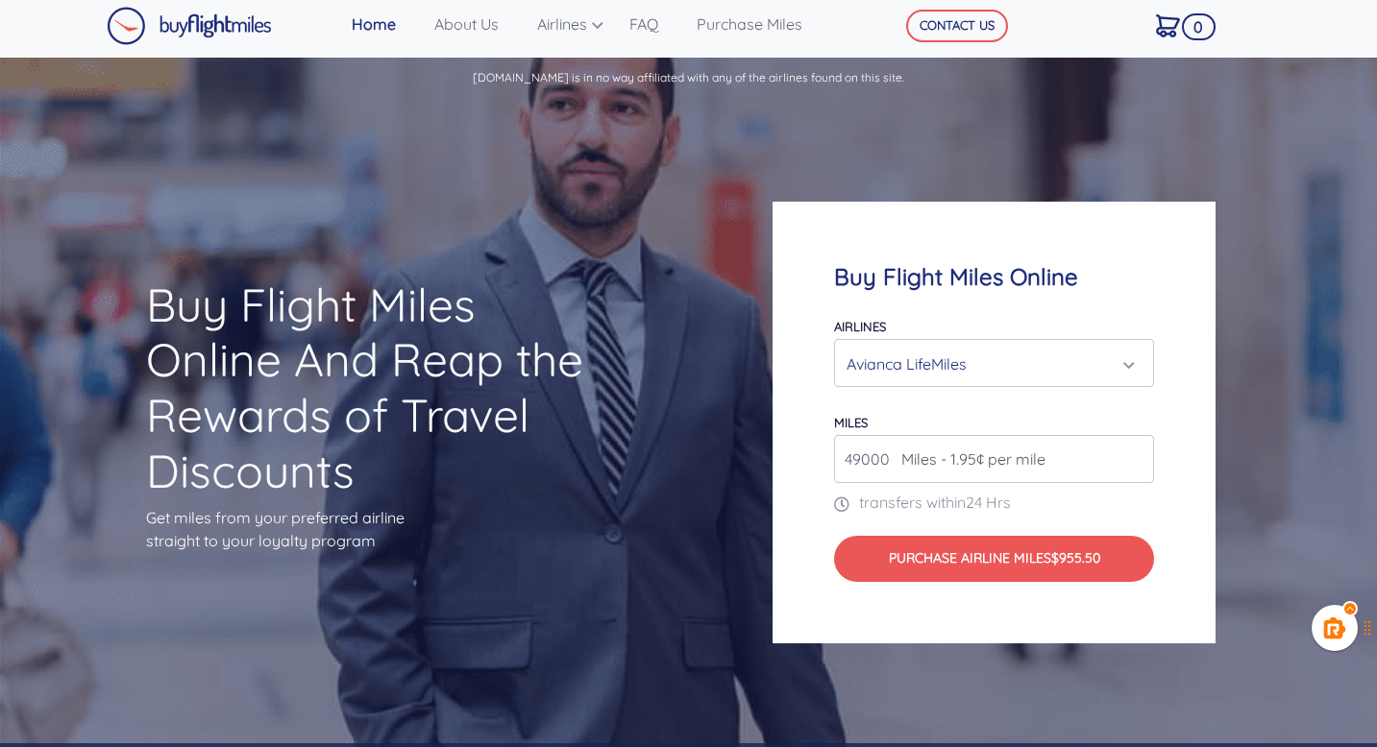 This screenshot has width=1377, height=747. What do you see at coordinates (993, 363) in the screenshot?
I see `button: Avianca LifeMiles` at bounding box center [993, 363].